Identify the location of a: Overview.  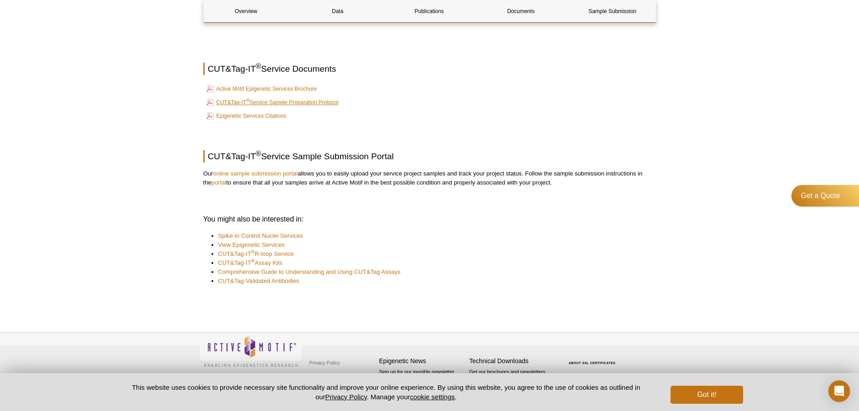
(246, 11).